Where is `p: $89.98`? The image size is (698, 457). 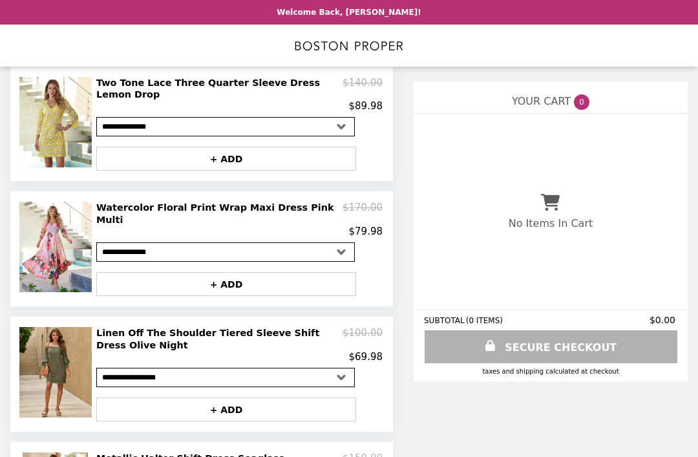
p: $89.98 is located at coordinates (366, 106).